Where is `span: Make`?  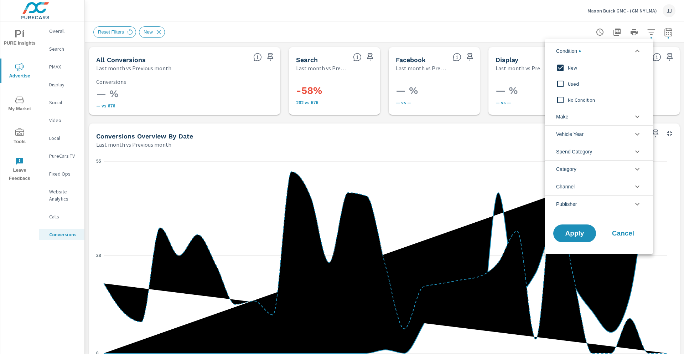
span: Make is located at coordinates (562, 117).